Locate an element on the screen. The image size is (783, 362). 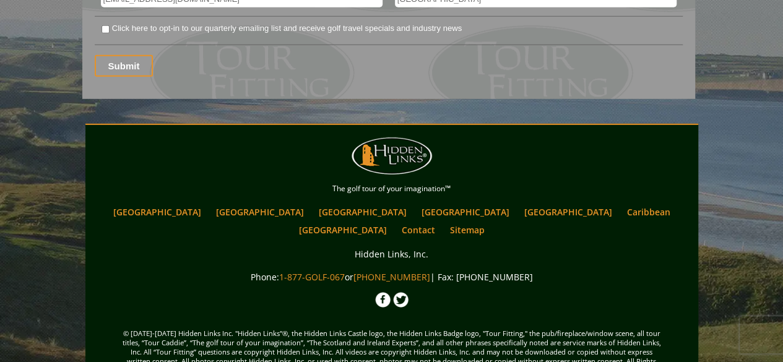
a: 1-877-GOLF-067 is located at coordinates (312, 277).